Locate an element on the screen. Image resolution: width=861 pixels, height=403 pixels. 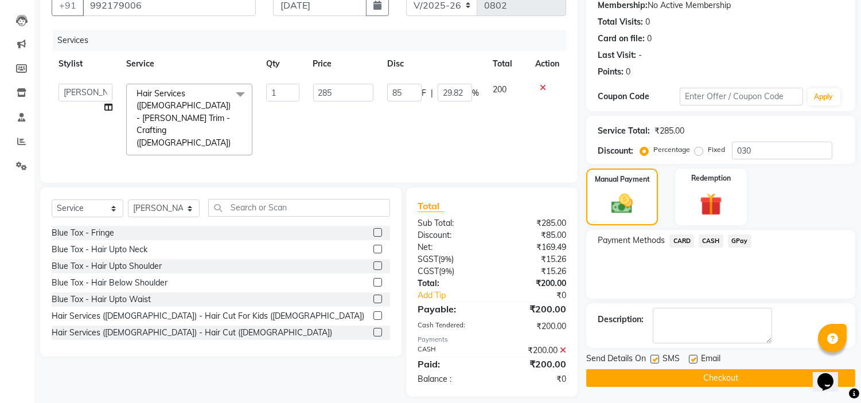
button: Apply is located at coordinates (824, 97).